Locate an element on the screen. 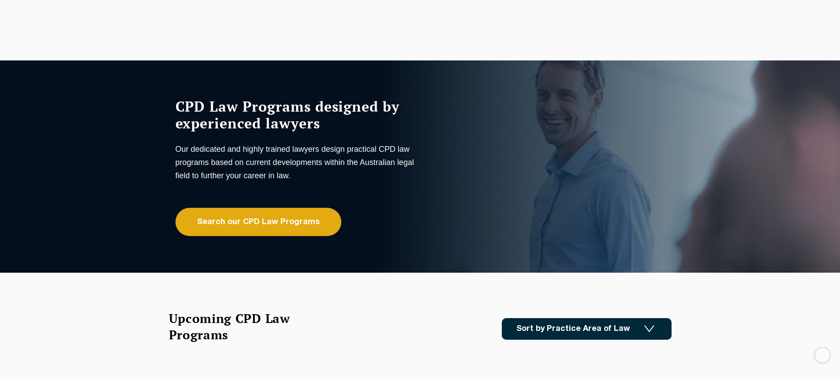 Image resolution: width=840 pixels, height=379 pixels. h1: CPD Law Programs designed by experienced lawyers is located at coordinates (297, 115).